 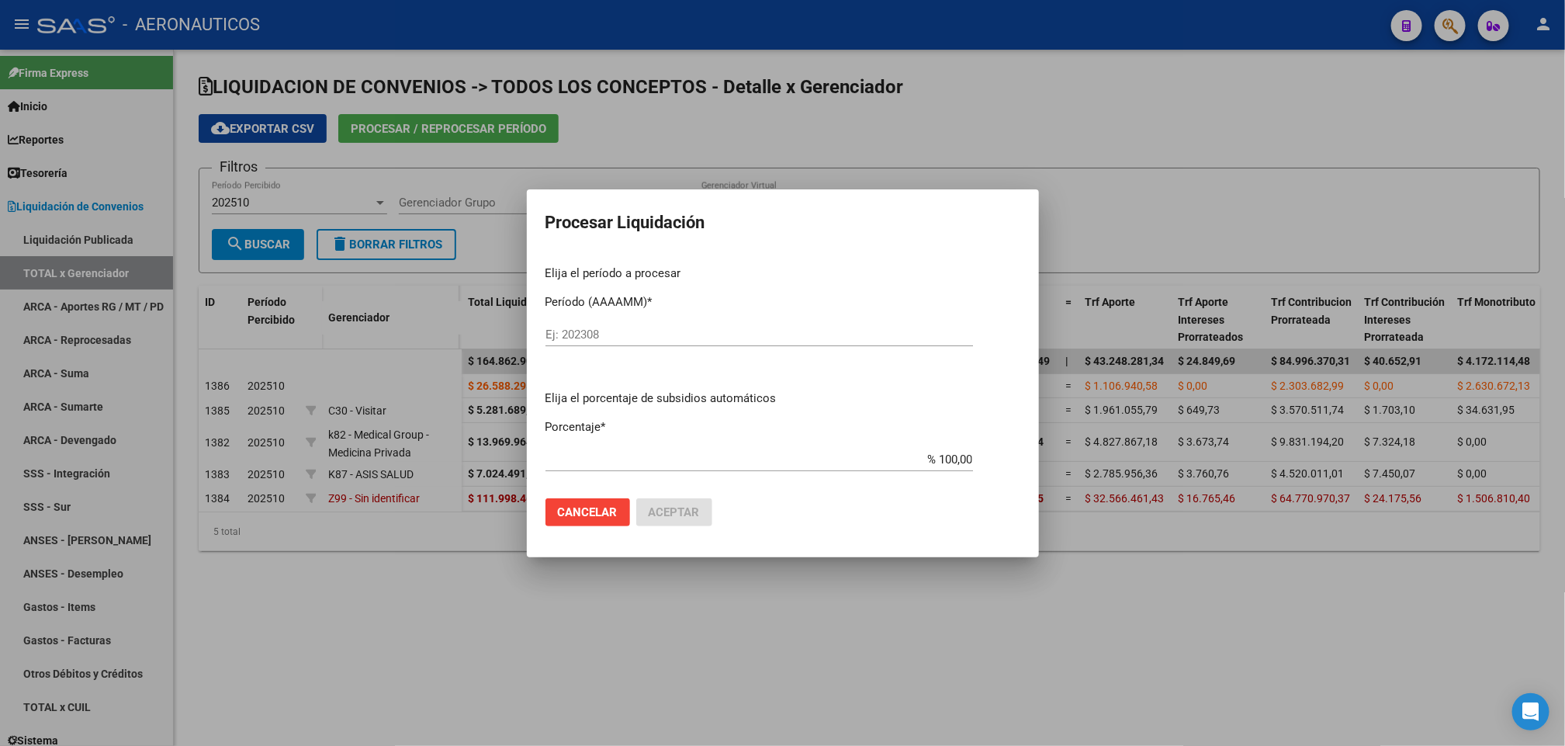 I want to click on p: Porcentaje, so click(x=783, y=427).